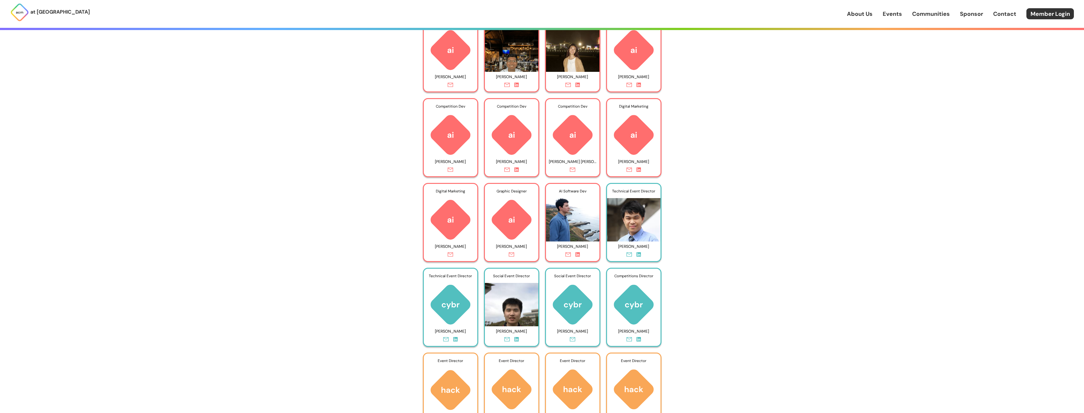  Describe the element at coordinates (512, 47) in the screenshot. I see `img: Photo of Emanoel Agbayani` at that location.